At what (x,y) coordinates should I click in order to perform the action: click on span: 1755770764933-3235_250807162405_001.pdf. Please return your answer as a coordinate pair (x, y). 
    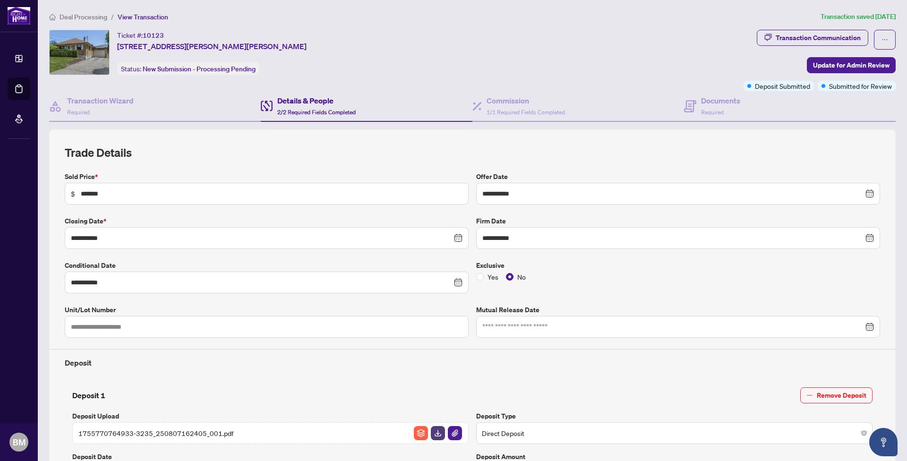
    Looking at the image, I should click on (156, 433).